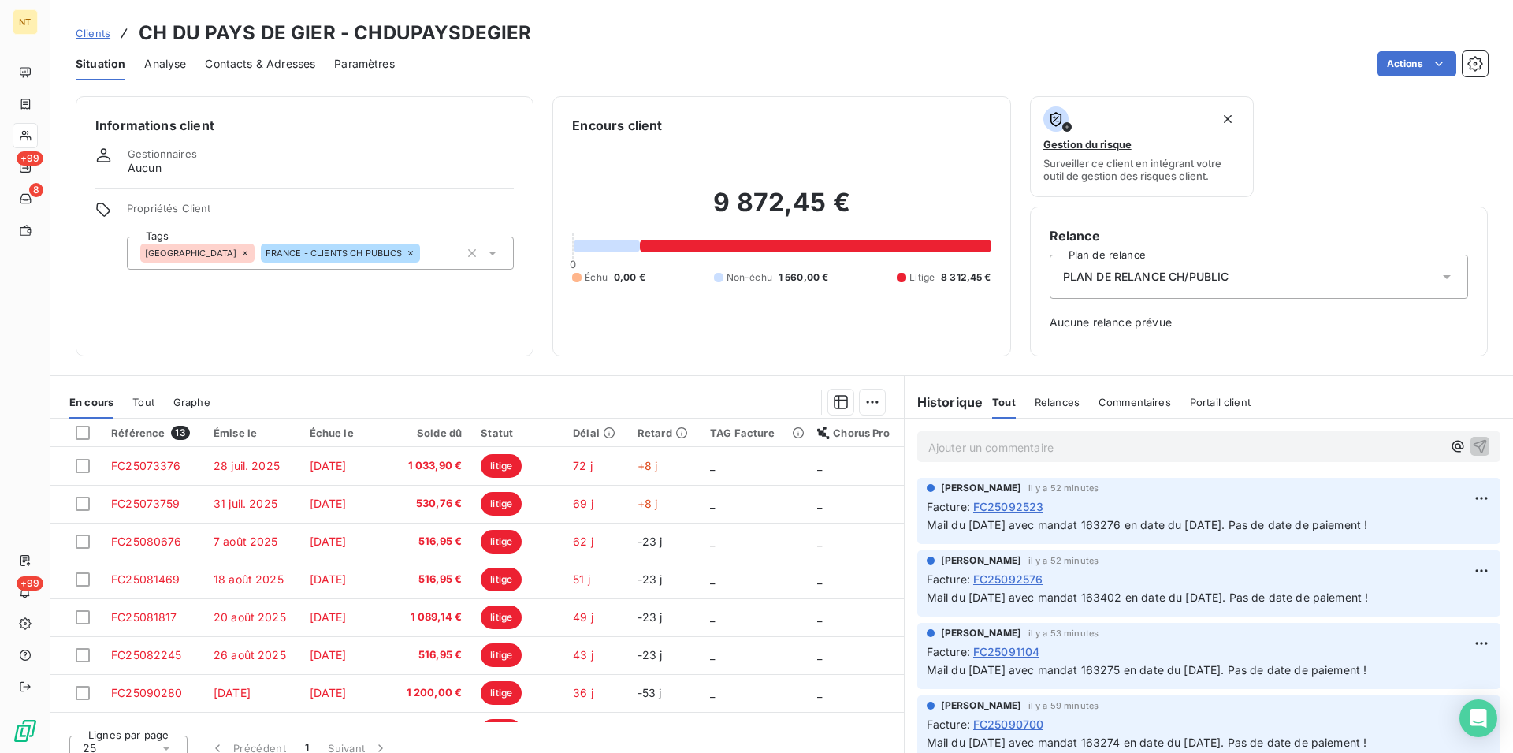 The height and width of the screenshot is (753, 1513). What do you see at coordinates (1006, 651) in the screenshot?
I see `span: FC25091104` at bounding box center [1006, 651].